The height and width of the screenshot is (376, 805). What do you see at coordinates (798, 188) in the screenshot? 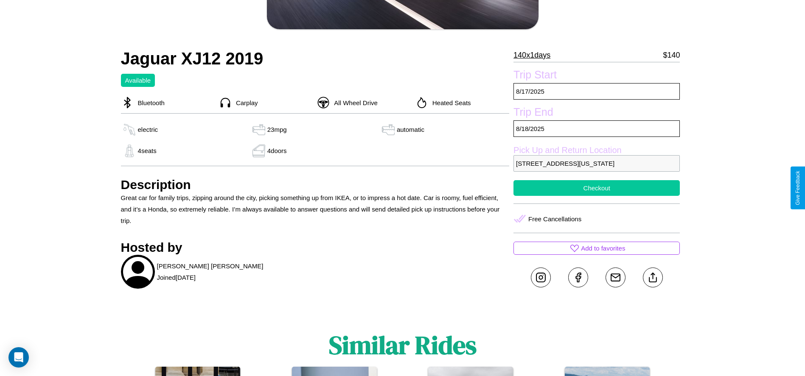
I see `div: Give Feedback` at bounding box center [798, 188].